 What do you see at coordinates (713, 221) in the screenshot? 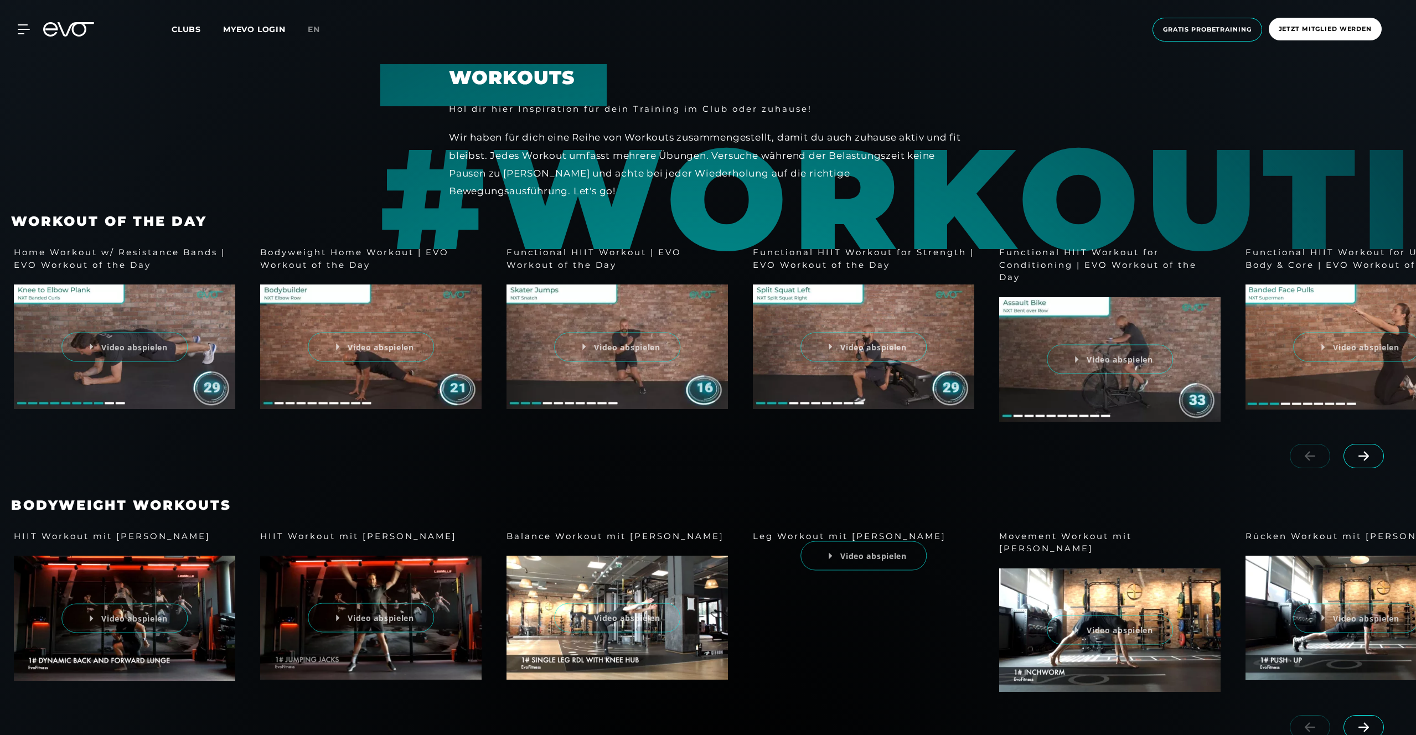
I see `h3: Workout of the Day` at bounding box center [713, 221].